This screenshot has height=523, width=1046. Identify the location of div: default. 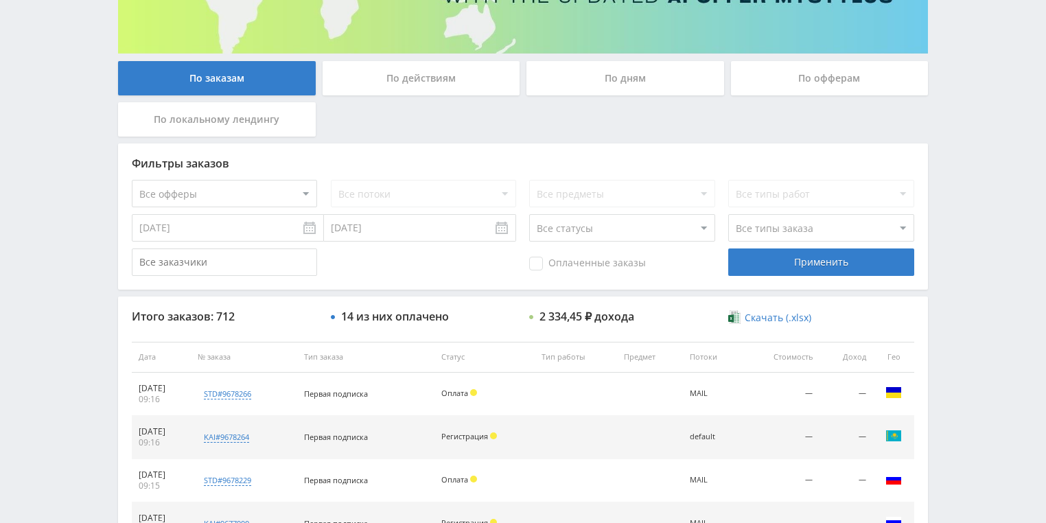
(713, 437).